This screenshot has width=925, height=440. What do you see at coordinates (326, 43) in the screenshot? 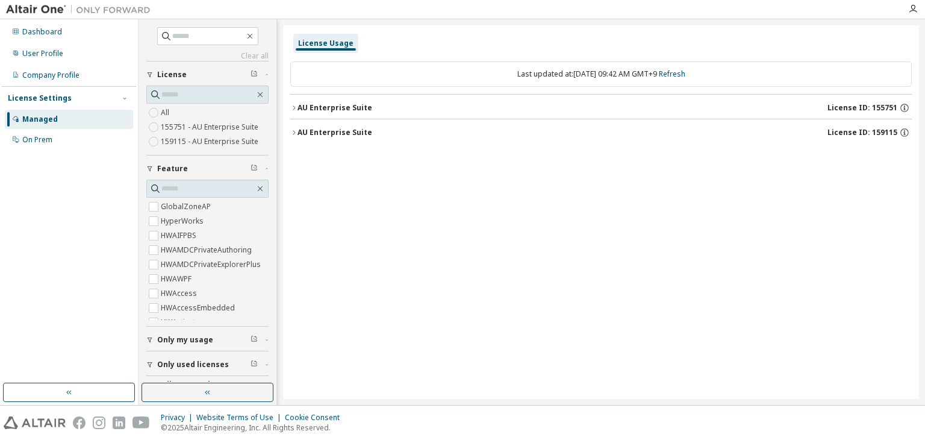
I see `div: License Usage` at bounding box center [326, 43].